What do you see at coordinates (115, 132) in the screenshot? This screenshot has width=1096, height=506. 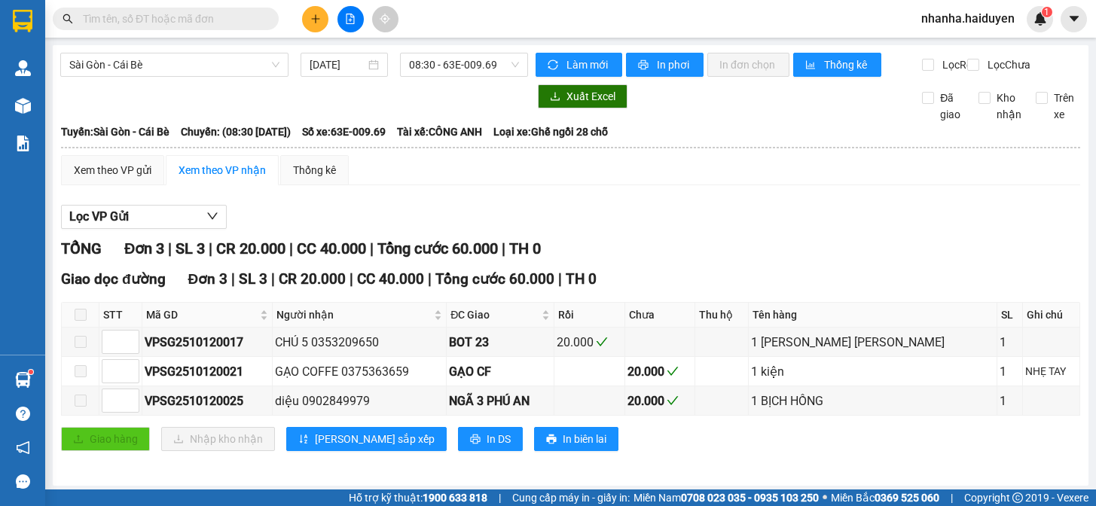 I see `b: Tuyến: Sài Gòn - Cái Bè` at bounding box center [115, 132].